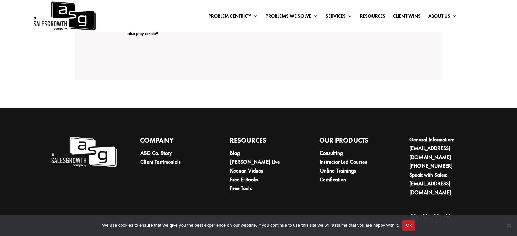 This screenshot has width=517, height=236. What do you see at coordinates (443, 17) in the screenshot?
I see `a: About Us` at bounding box center [443, 17].